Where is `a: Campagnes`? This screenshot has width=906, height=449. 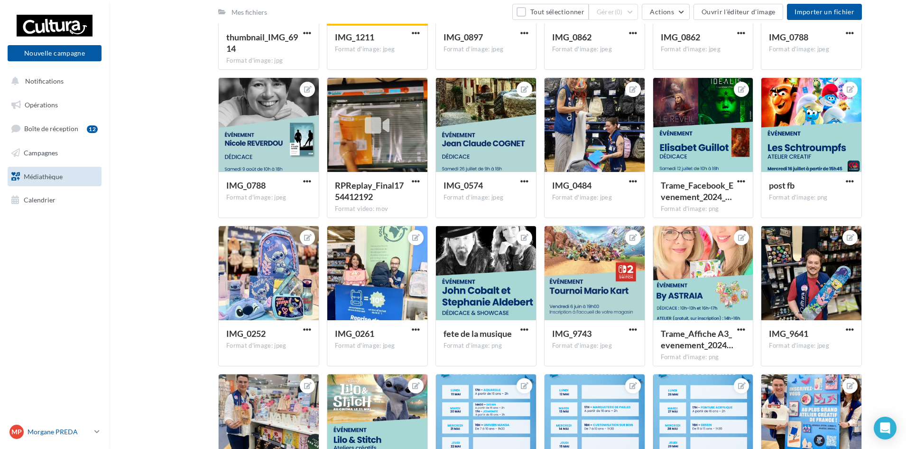 a: Campagnes is located at coordinates (55, 153).